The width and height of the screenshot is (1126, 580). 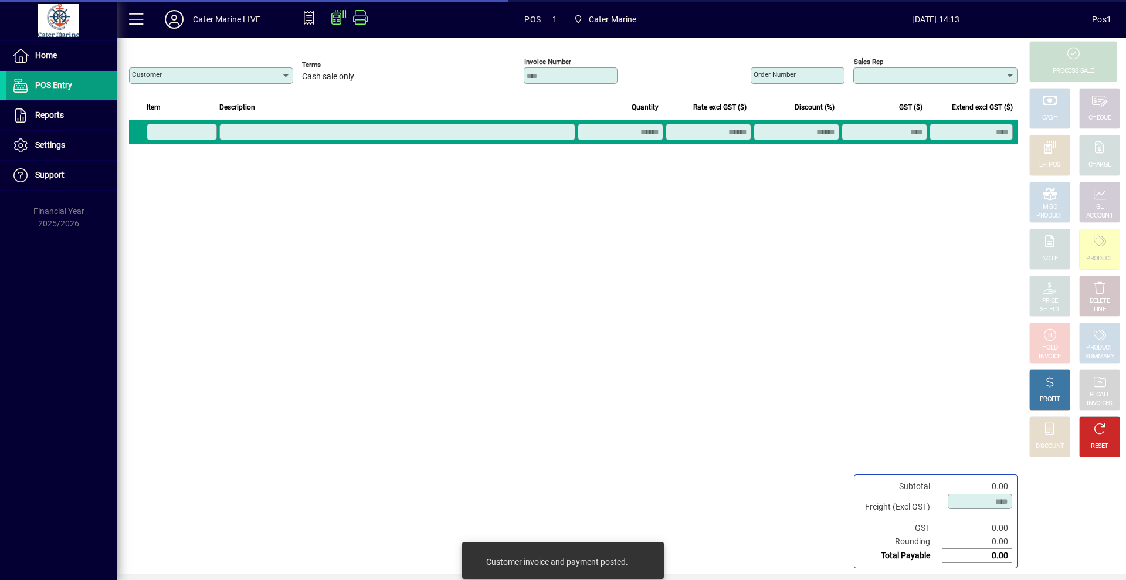 What do you see at coordinates (1100, 446) in the screenshot?
I see `div: RESET` at bounding box center [1100, 446].